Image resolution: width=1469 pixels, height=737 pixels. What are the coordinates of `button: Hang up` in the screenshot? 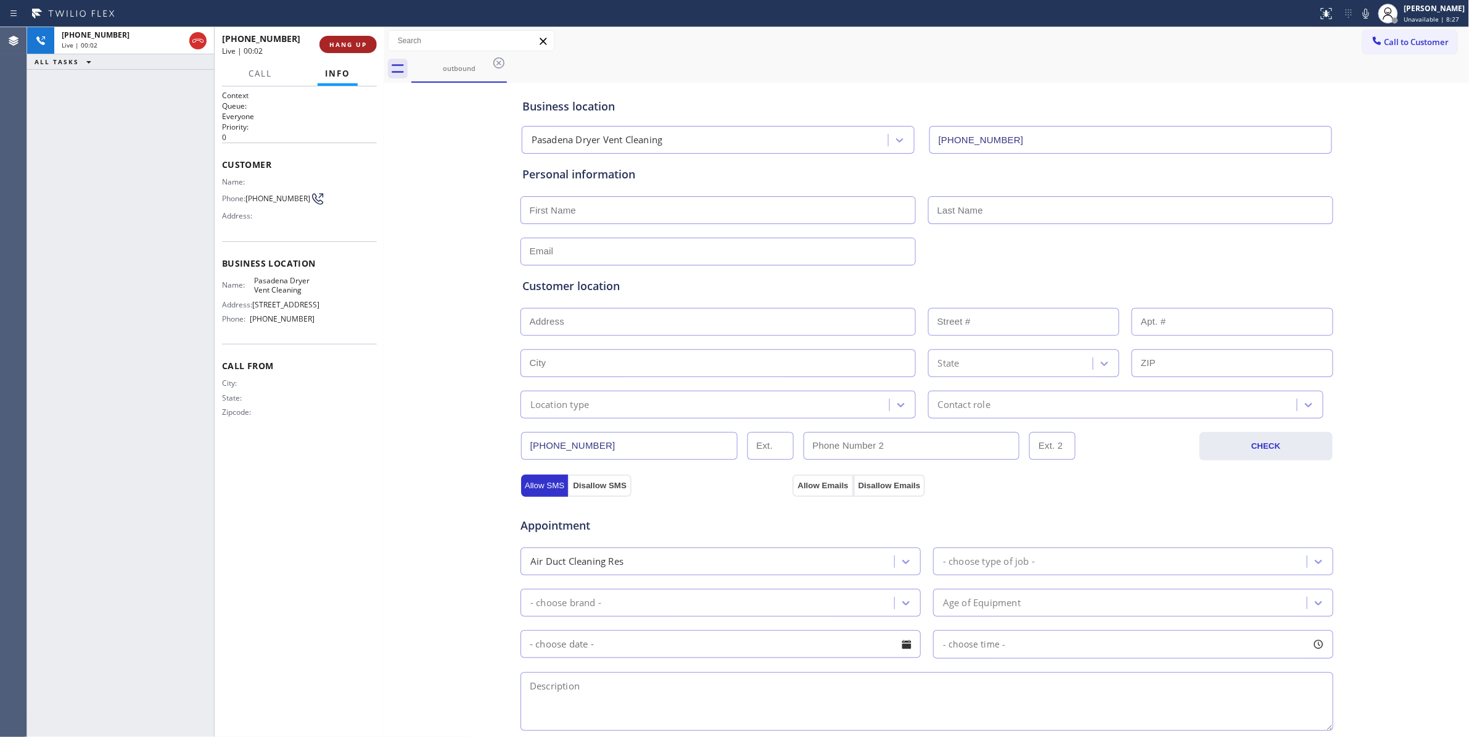 It's located at (198, 41).